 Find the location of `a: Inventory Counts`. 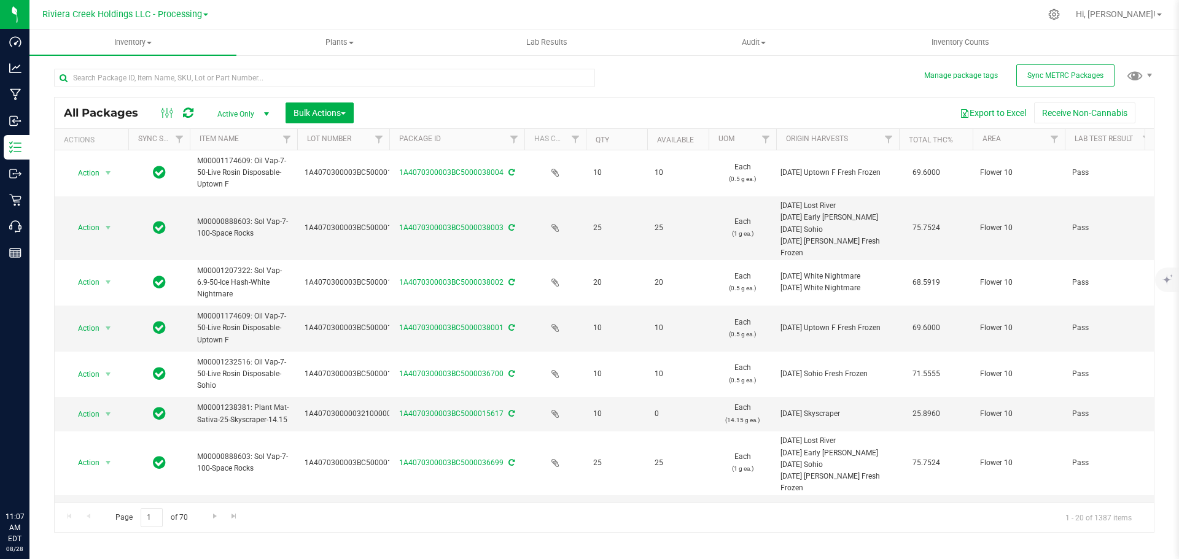

a: Inventory Counts is located at coordinates (960, 42).